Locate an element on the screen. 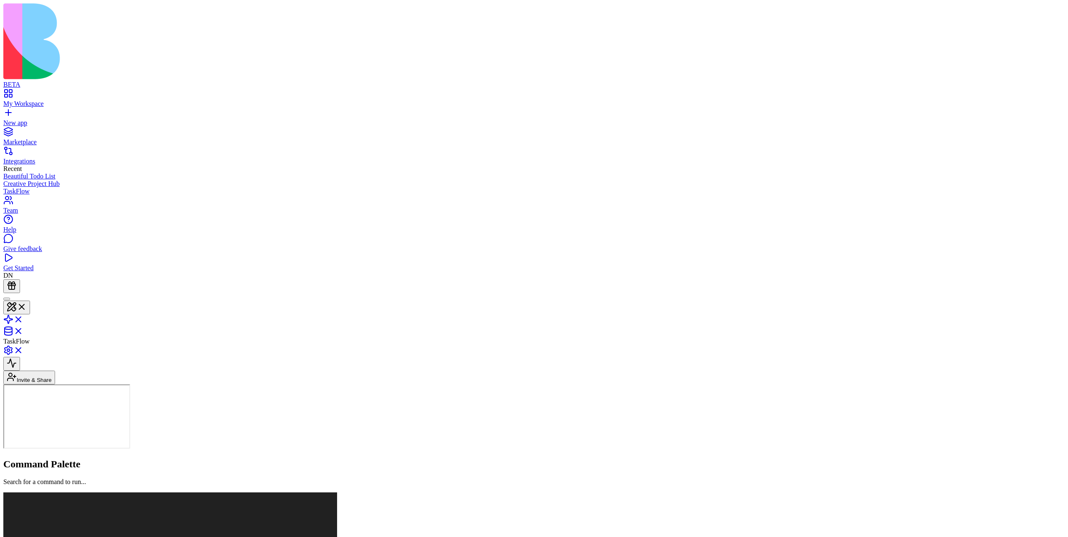 Image resolution: width=1068 pixels, height=537 pixels. div: Team is located at coordinates (534, 211).